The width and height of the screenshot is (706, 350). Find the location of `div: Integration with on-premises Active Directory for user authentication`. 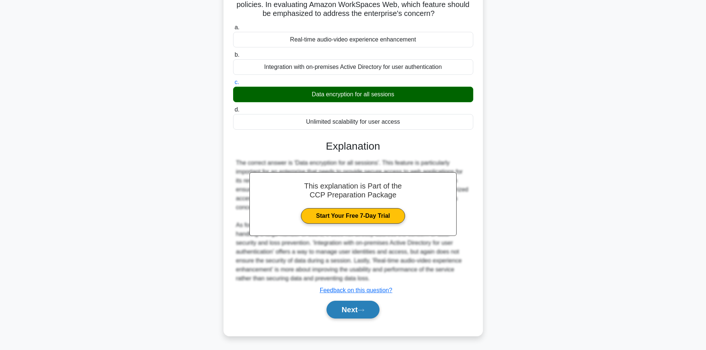

div: Integration with on-premises Active Directory for user authentication is located at coordinates (353, 67).